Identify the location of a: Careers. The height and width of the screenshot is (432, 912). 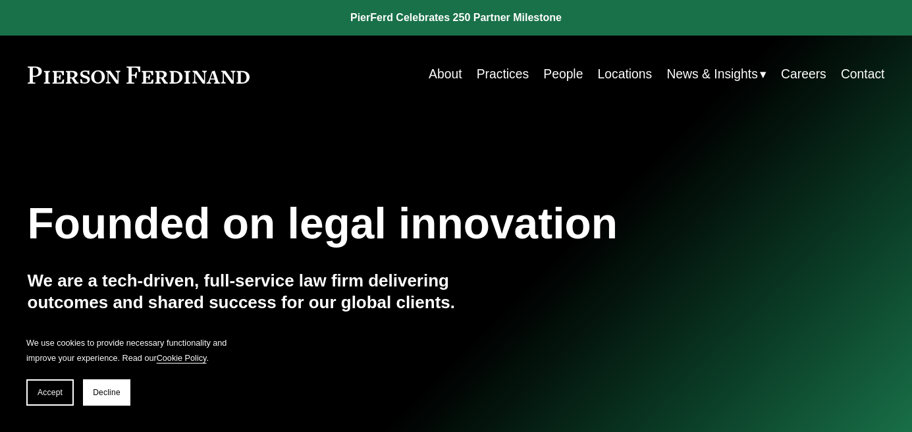
(804, 74).